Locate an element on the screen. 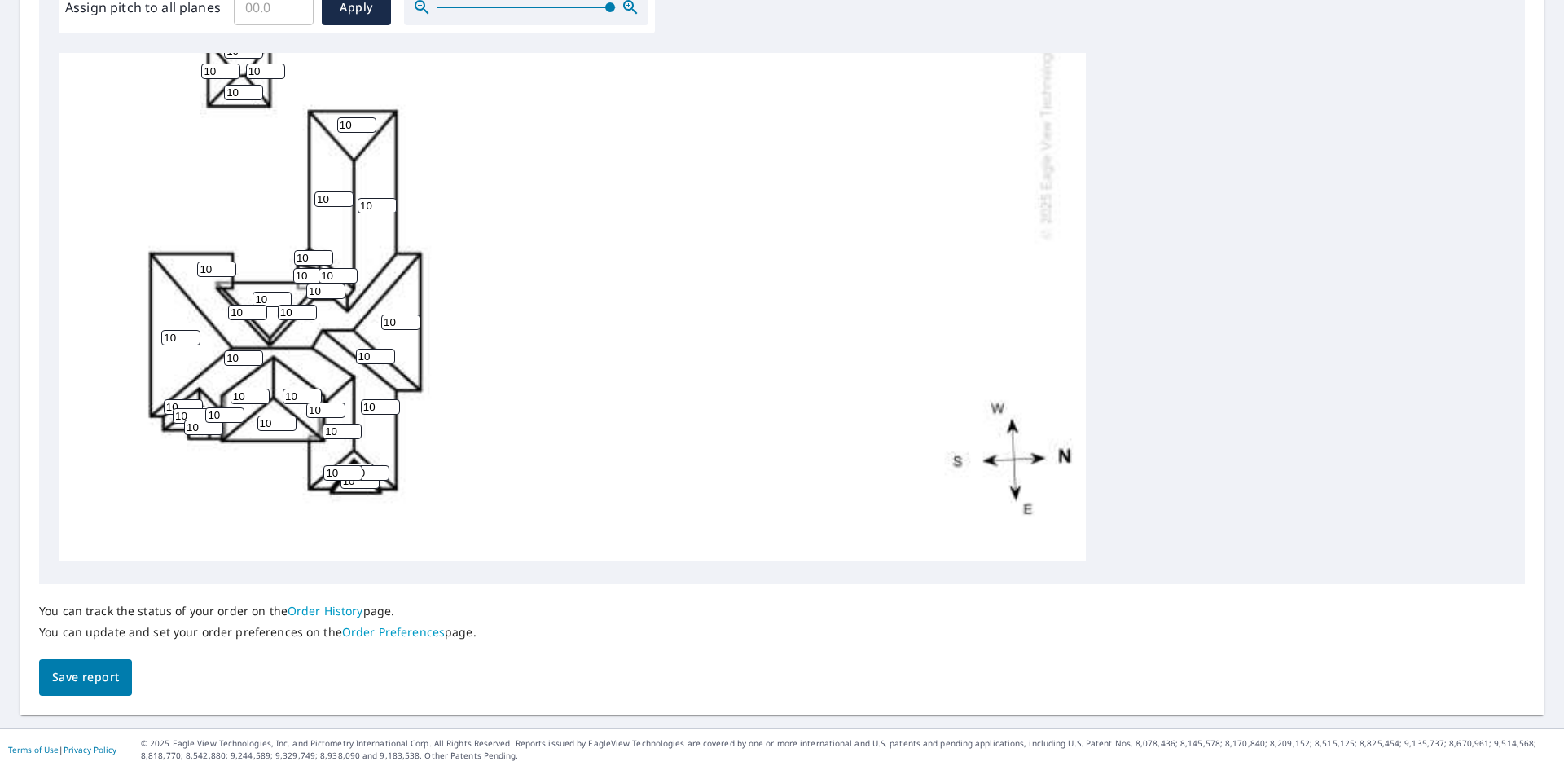 The image size is (1564, 770). a: Privacy Policy is located at coordinates (90, 750).